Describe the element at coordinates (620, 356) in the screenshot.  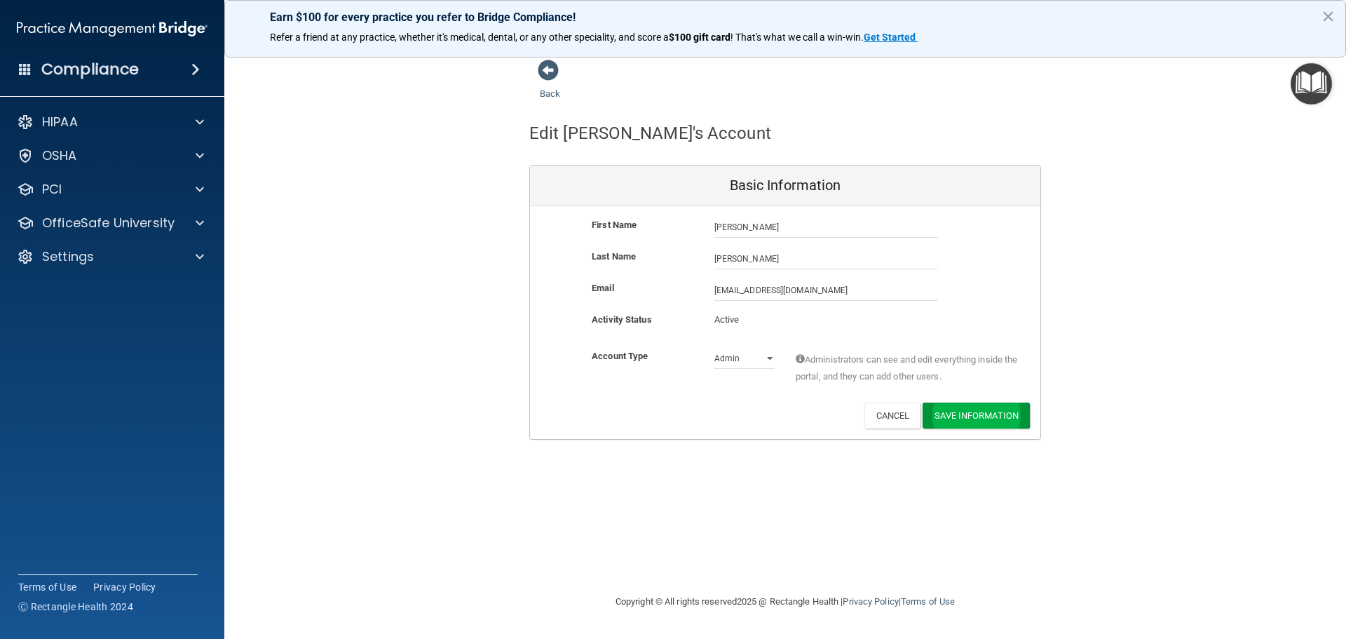
I see `b: Account Type` at that location.